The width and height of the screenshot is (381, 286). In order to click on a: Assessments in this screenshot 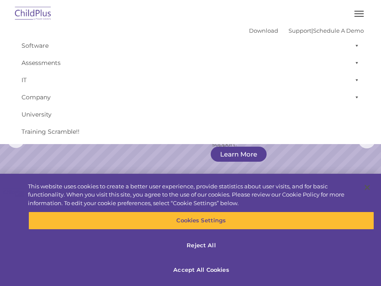, I will do `click(190, 63)`.